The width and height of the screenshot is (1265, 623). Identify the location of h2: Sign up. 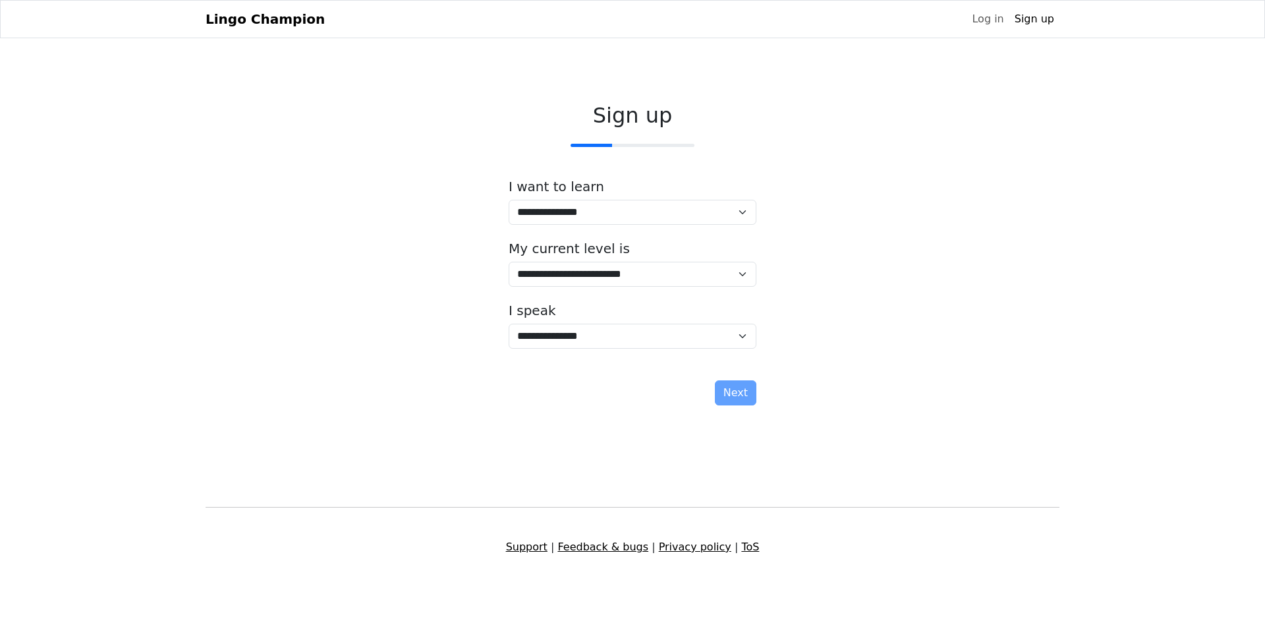
(633, 115).